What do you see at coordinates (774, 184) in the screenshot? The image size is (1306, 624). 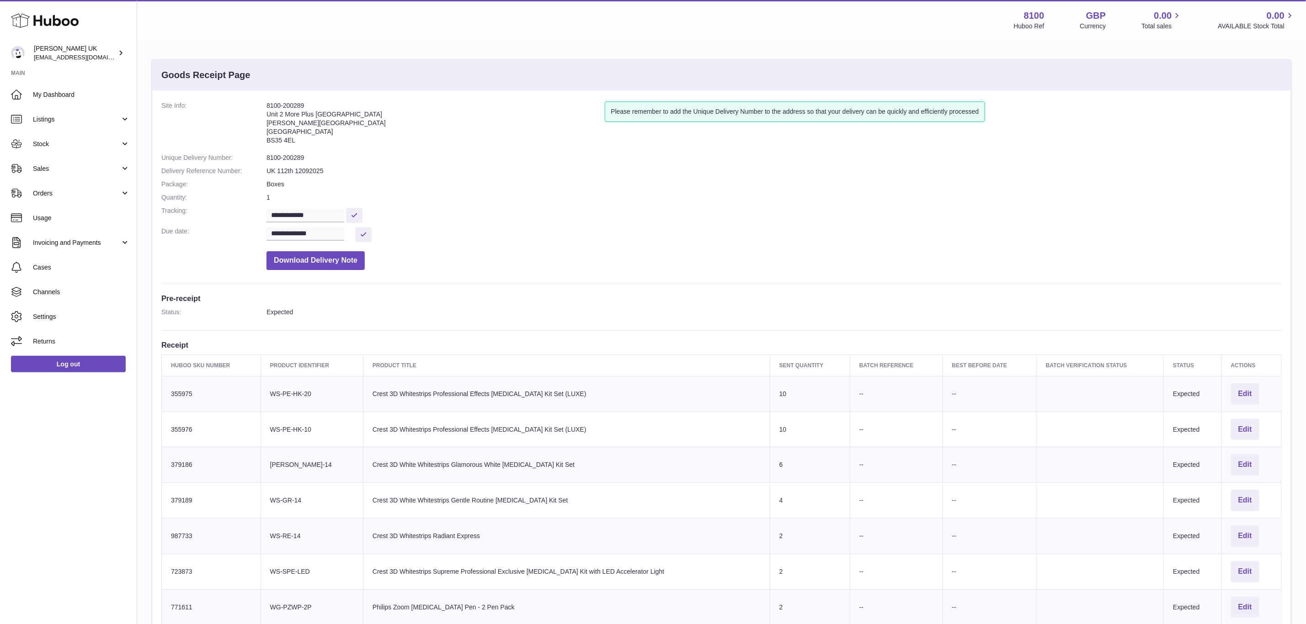 I see `dd: Boxes` at bounding box center [774, 184].